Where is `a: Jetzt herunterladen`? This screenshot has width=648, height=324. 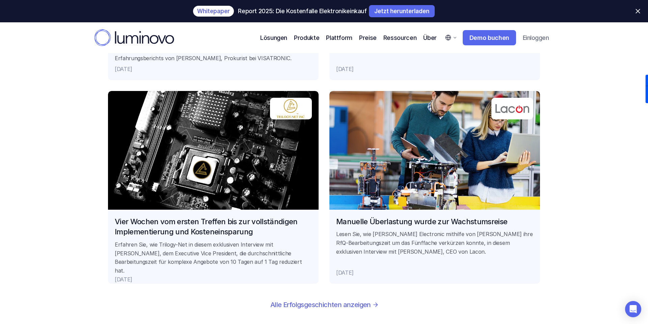 a: Jetzt herunterladen is located at coordinates (402, 11).